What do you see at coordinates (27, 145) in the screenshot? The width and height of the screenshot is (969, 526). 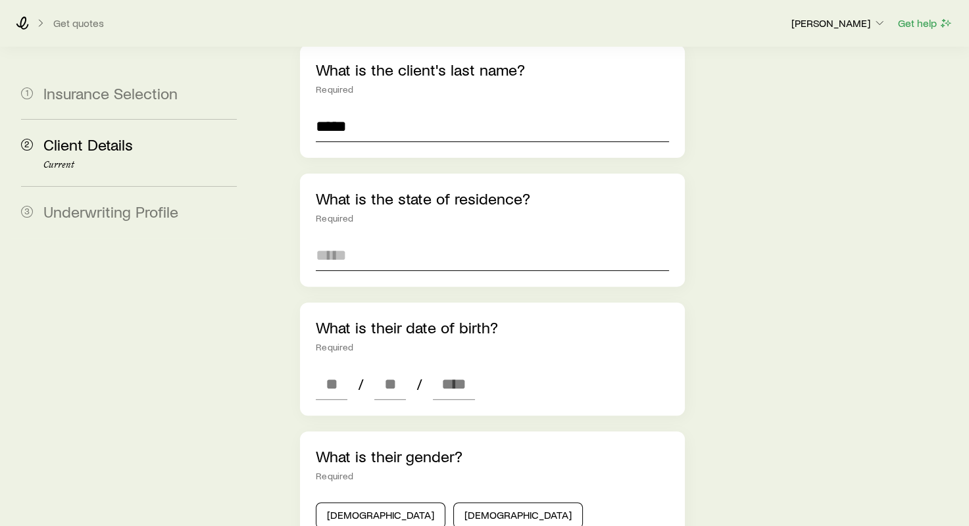 I see `span: 2` at bounding box center [27, 145].